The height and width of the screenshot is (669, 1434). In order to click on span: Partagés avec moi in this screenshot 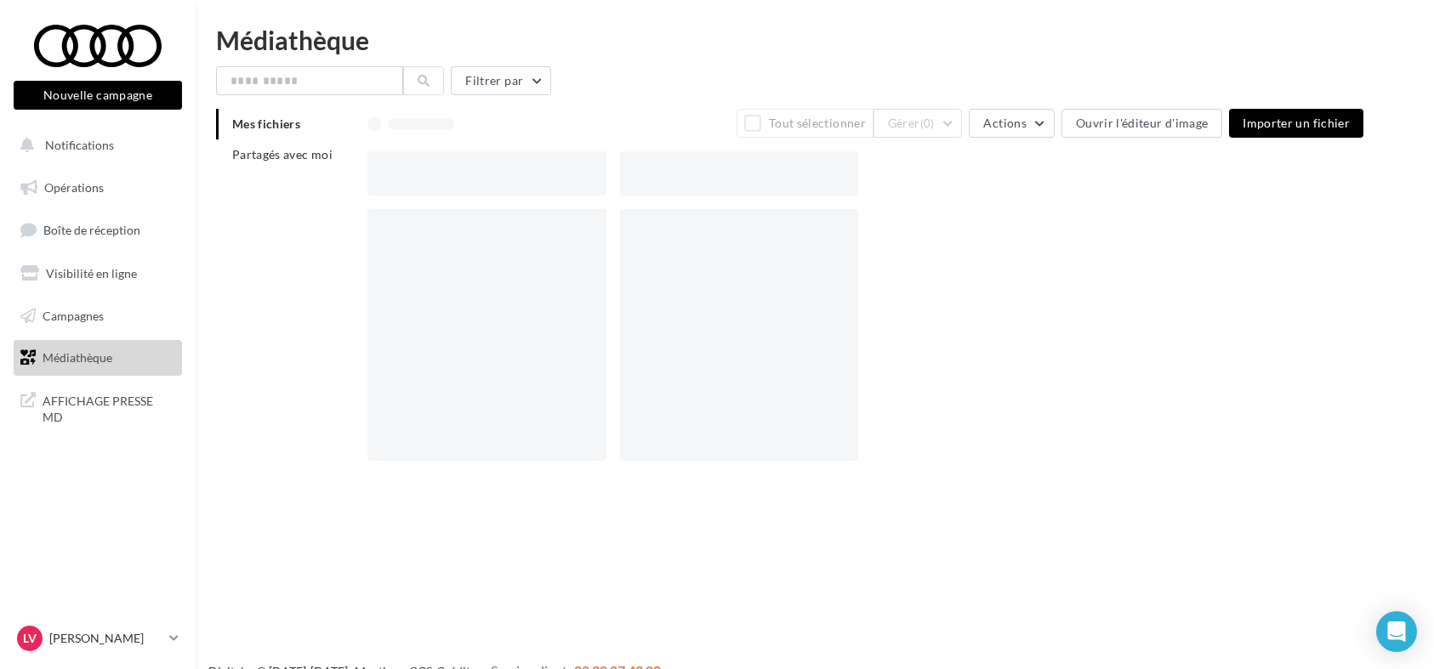, I will do `click(282, 154)`.